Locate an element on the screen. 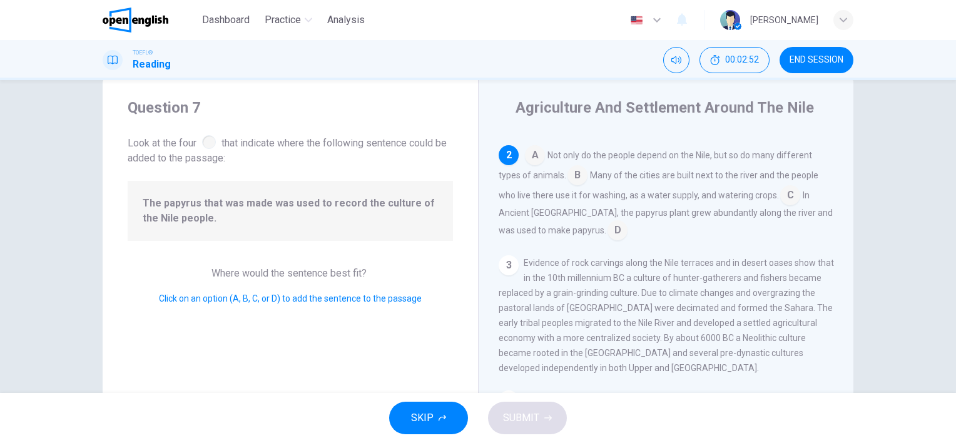 This screenshot has width=956, height=443. div: Mute is located at coordinates (676, 60).